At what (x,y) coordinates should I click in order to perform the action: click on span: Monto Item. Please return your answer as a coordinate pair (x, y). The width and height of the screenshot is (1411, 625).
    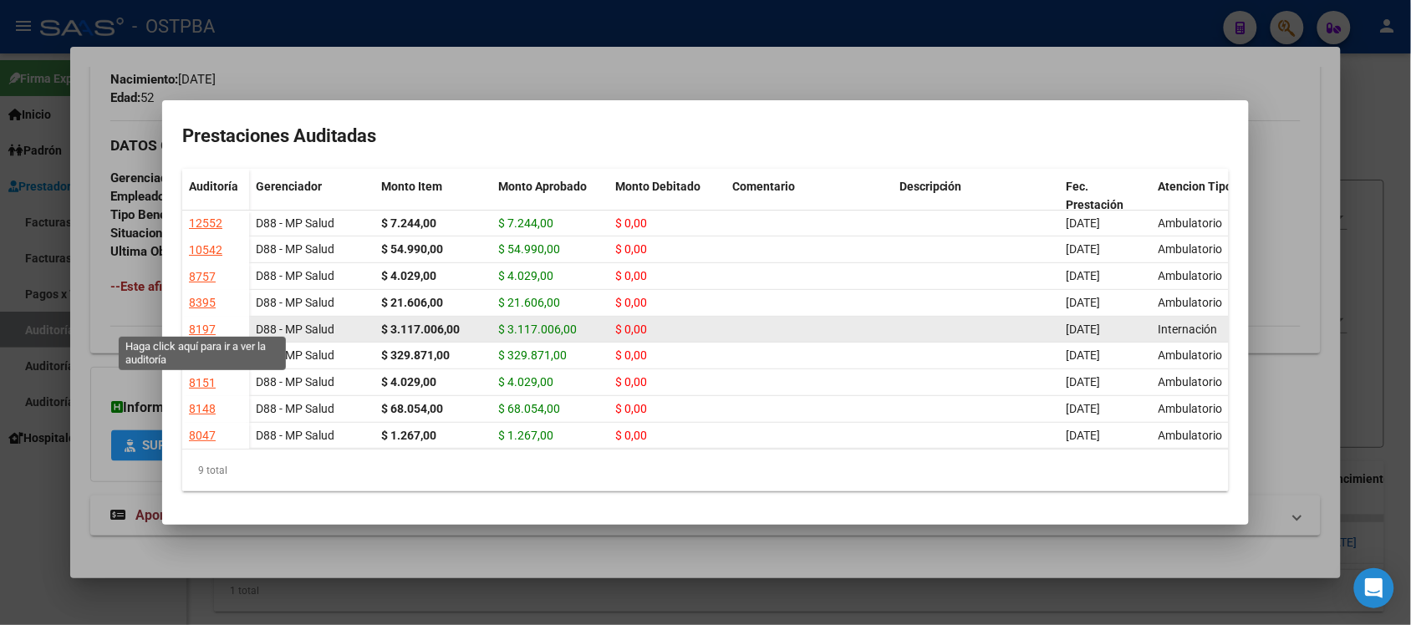
    Looking at the image, I should click on (411, 186).